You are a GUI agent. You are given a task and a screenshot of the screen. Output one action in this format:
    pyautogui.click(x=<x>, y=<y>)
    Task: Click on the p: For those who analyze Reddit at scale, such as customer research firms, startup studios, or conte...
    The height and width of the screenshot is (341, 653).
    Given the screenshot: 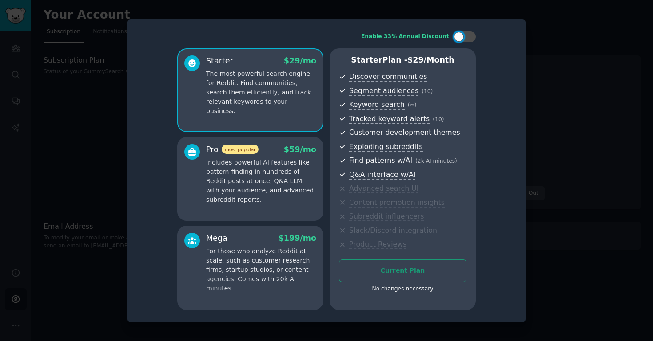 What is the action you would take?
    pyautogui.click(x=261, y=270)
    